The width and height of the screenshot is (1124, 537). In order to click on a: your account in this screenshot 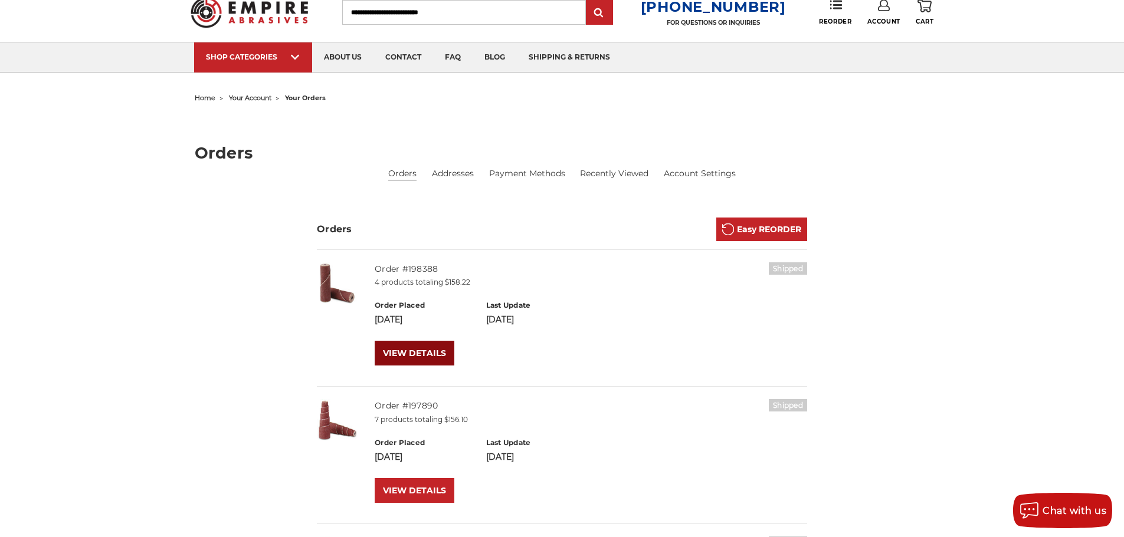, I will do `click(250, 98)`.